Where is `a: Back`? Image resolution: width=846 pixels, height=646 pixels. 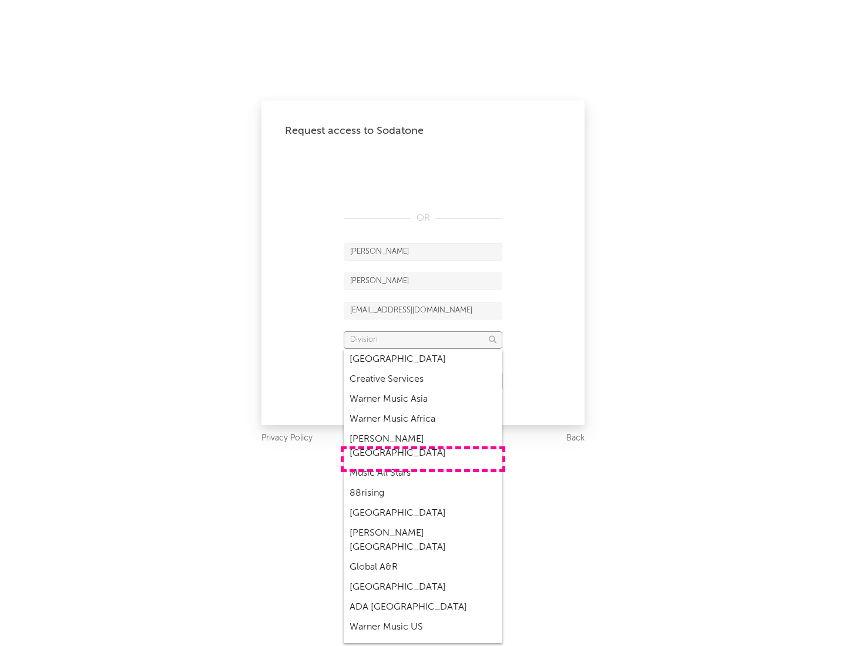 a: Back is located at coordinates (575, 438).